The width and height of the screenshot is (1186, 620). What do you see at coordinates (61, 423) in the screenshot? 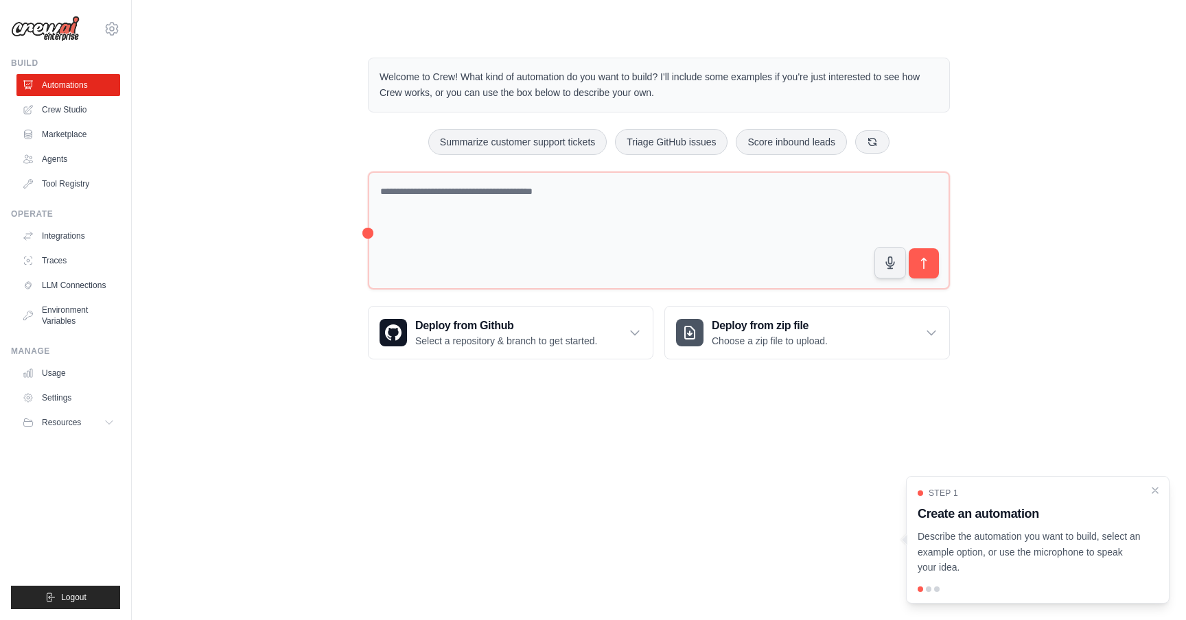
I see `span: Resources` at bounding box center [61, 423].